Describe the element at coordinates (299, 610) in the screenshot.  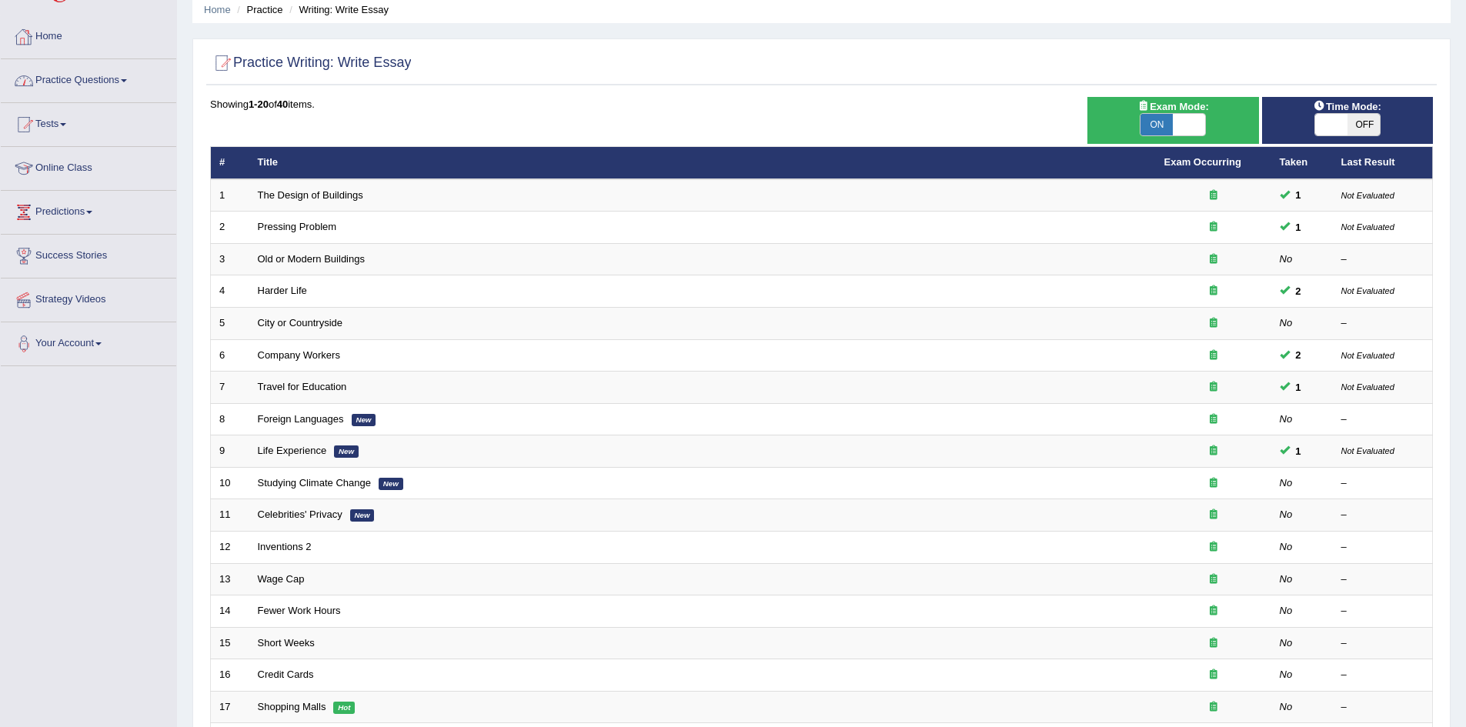
I see `a: Fewer Work Hours` at that location.